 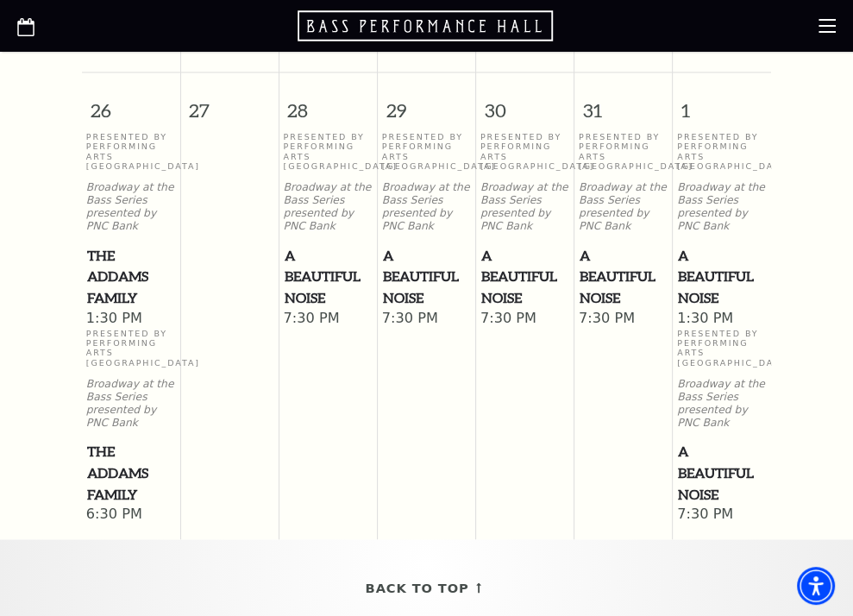 I want to click on span: 29, so click(x=426, y=102).